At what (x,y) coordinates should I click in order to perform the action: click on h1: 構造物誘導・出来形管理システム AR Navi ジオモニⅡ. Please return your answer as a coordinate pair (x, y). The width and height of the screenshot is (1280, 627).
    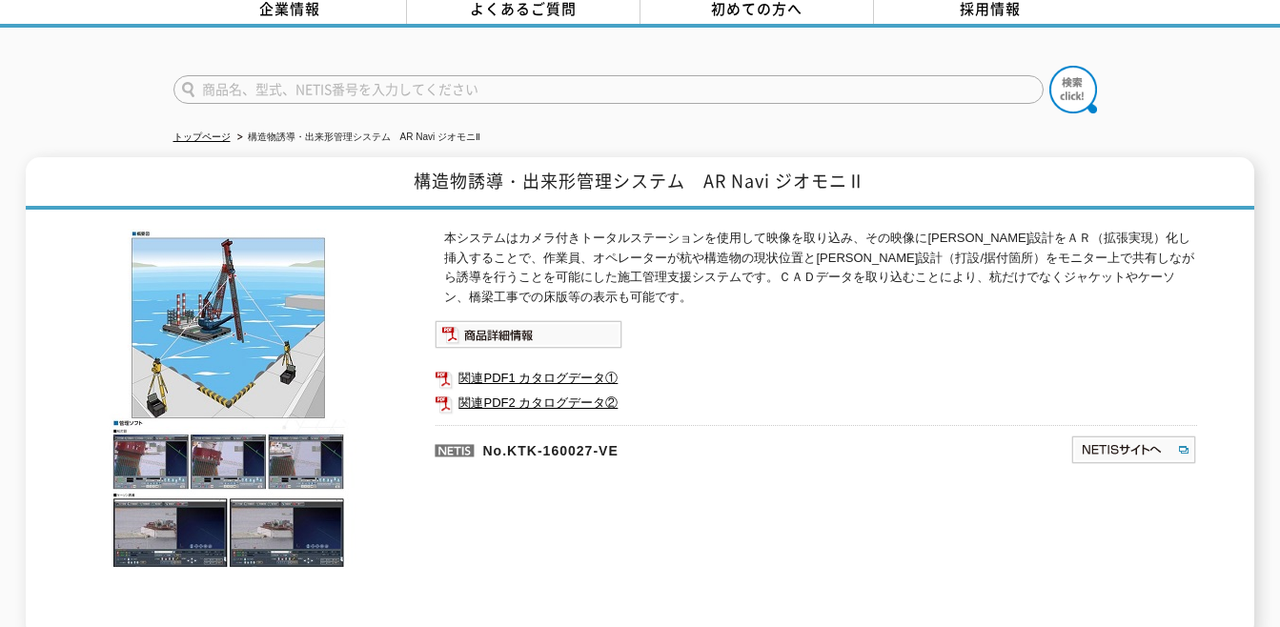
    Looking at the image, I should click on (640, 183).